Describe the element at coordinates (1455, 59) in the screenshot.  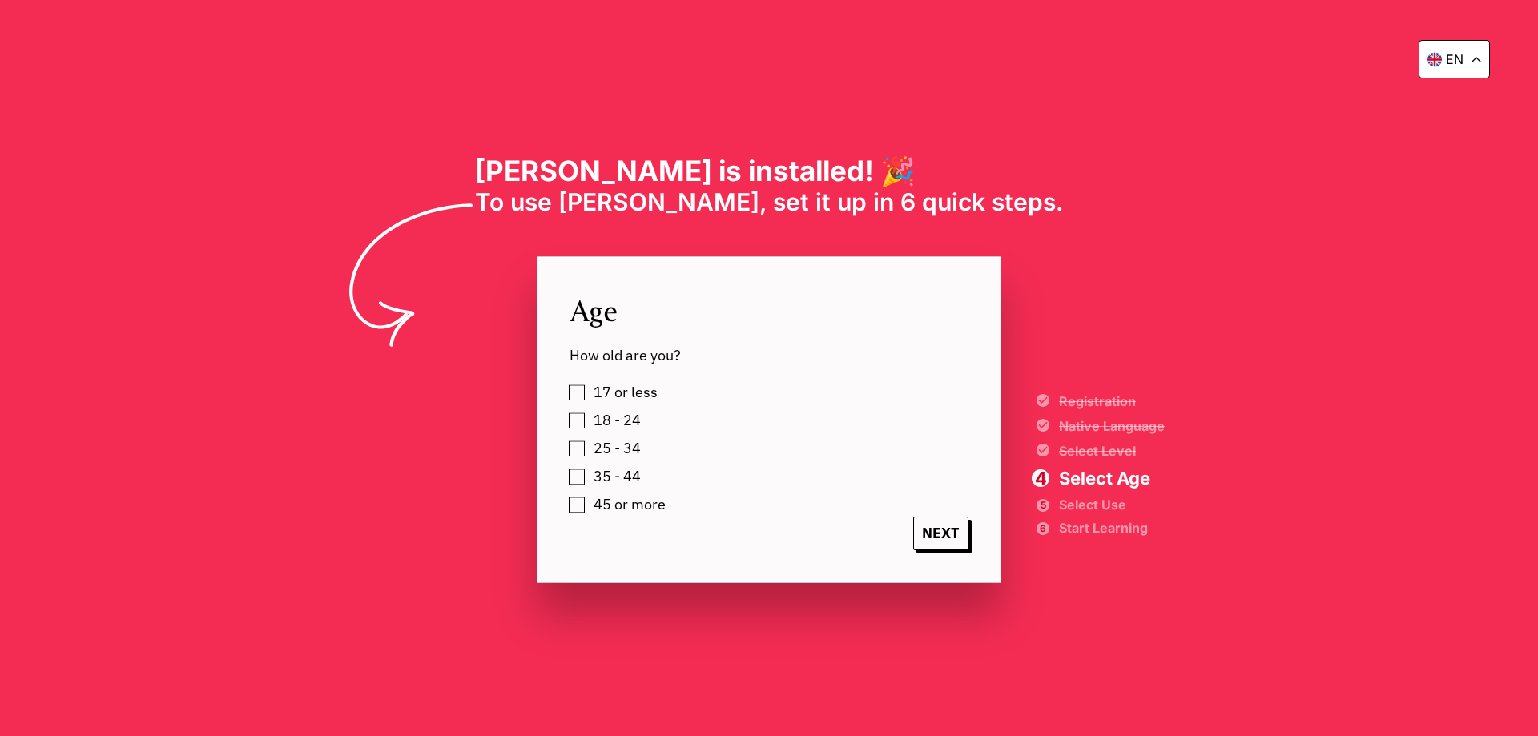
I see `p: en` at that location.